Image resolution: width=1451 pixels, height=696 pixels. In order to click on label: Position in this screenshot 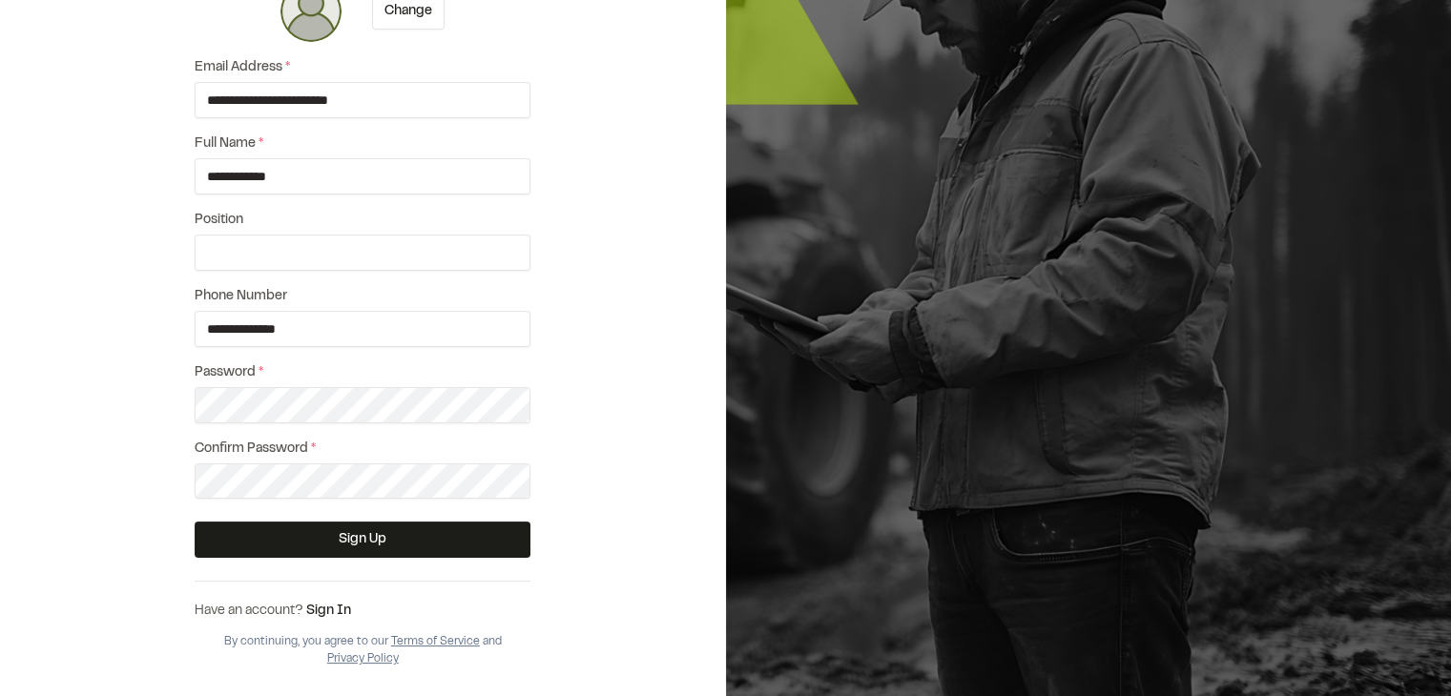, I will do `click(362, 220)`.